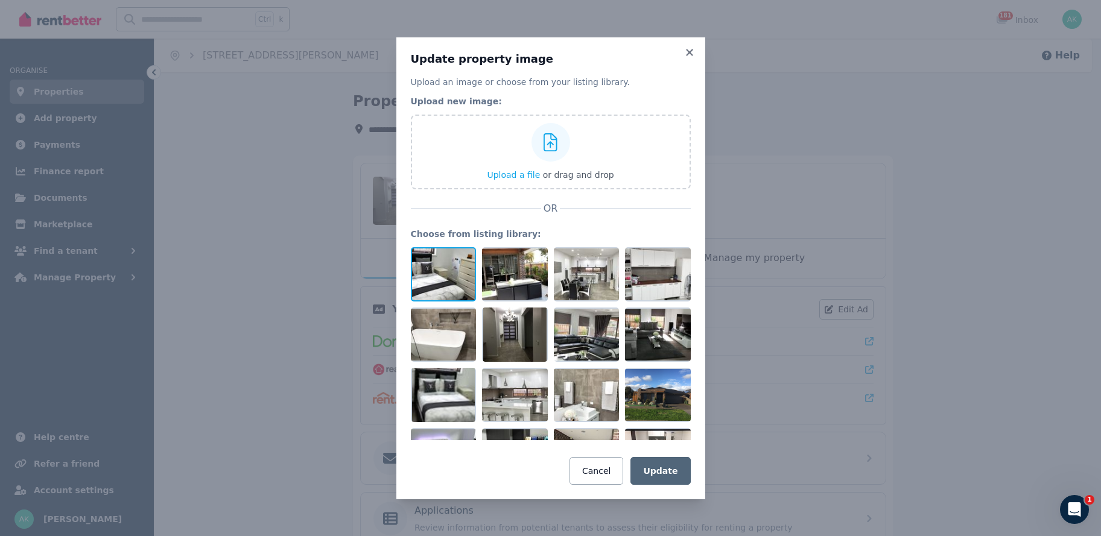  I want to click on button: Cancel, so click(596, 471).